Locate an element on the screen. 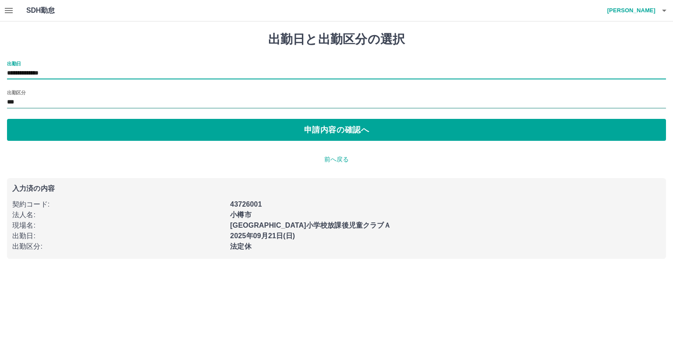 This screenshot has height=347, width=673. b: 小樽市 is located at coordinates (241, 214).